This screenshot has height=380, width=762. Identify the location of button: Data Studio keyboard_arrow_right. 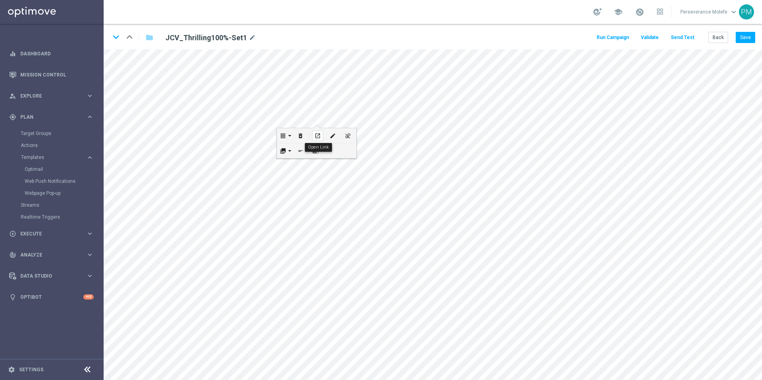
(51, 276).